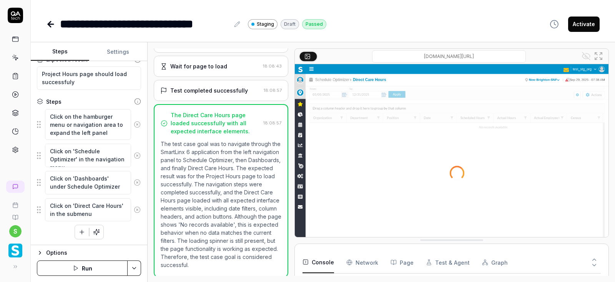 The height and width of the screenshot is (282, 615). I want to click on button: Run, so click(82, 268).